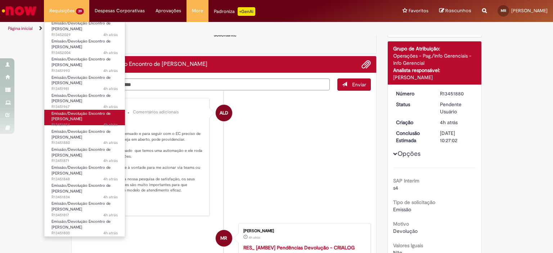 This screenshot has height=253, width=553. Describe the element at coordinates (111, 35) in the screenshot. I see `time: 27/08/2025 11:49:25` at that location.